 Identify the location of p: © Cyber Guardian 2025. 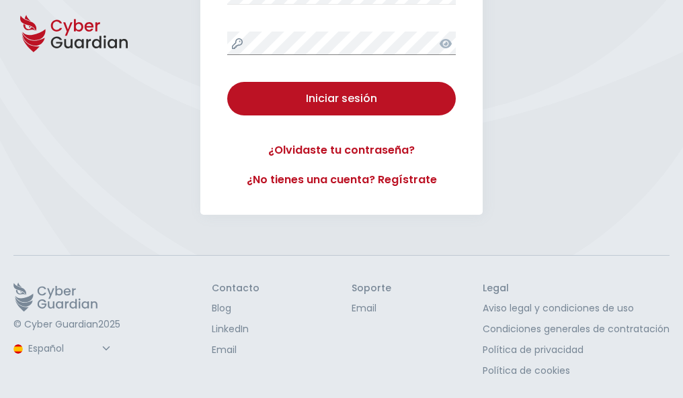
(67, 325).